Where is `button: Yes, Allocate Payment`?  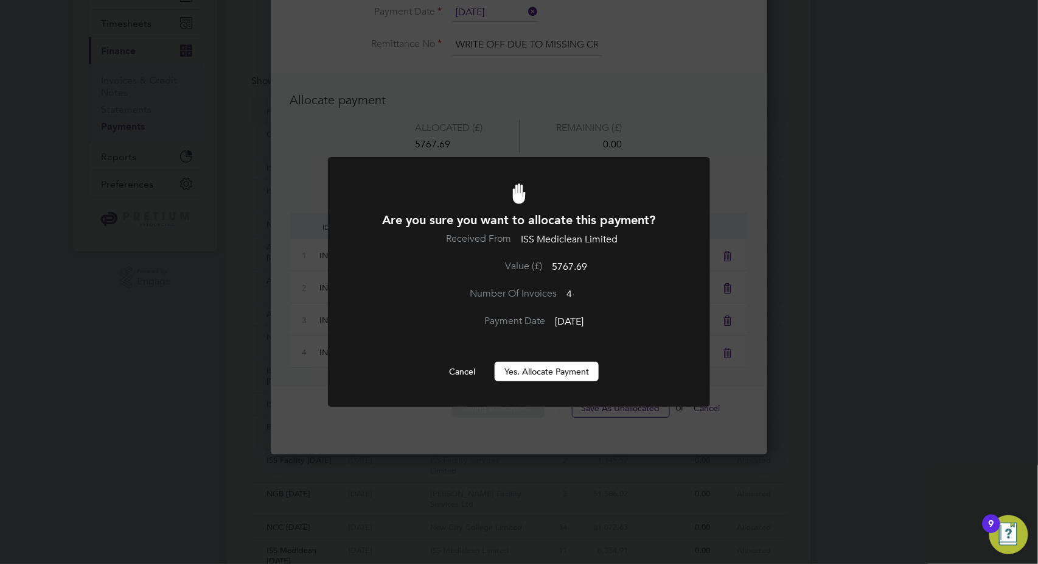
button: Yes, Allocate Payment is located at coordinates (547, 371).